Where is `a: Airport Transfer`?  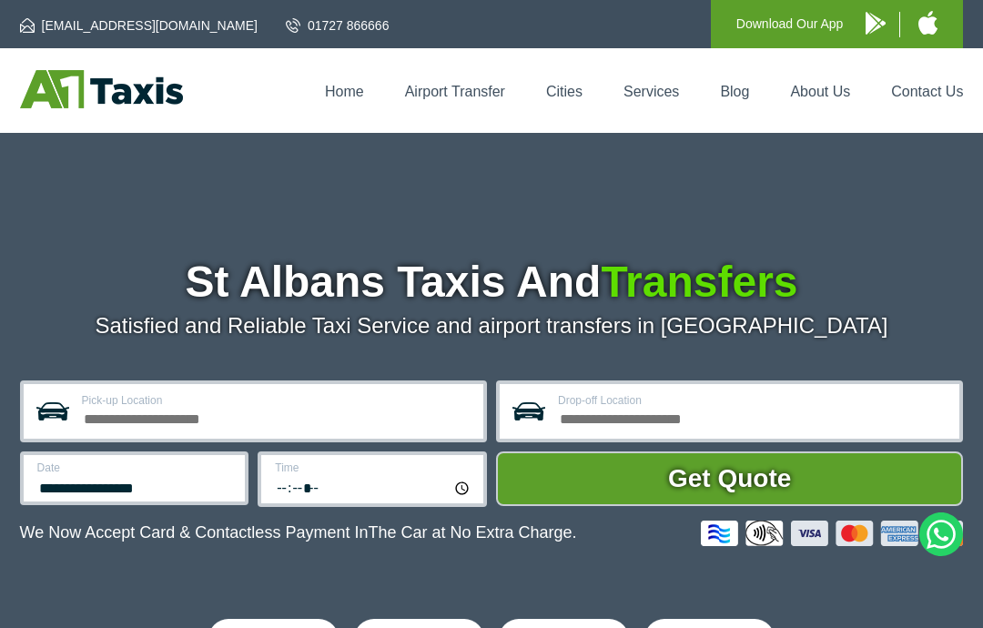 a: Airport Transfer is located at coordinates (455, 91).